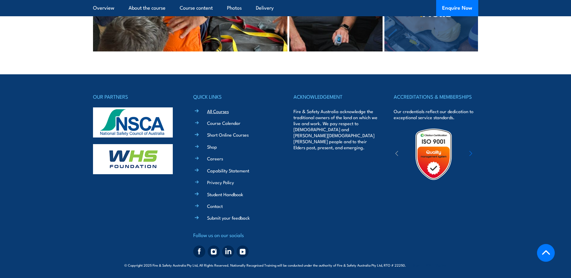 Image resolution: width=571 pixels, height=278 pixels. I want to click on img: Untitled design (19), so click(433, 154).